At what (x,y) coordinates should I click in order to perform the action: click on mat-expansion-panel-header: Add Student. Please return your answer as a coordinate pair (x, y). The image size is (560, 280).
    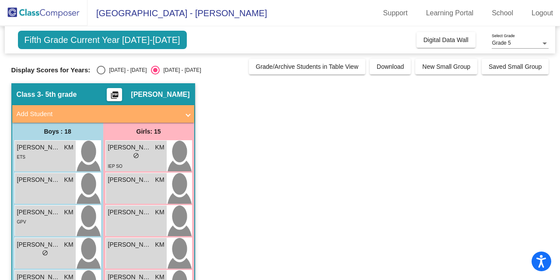
    Looking at the image, I should click on (103, 114).